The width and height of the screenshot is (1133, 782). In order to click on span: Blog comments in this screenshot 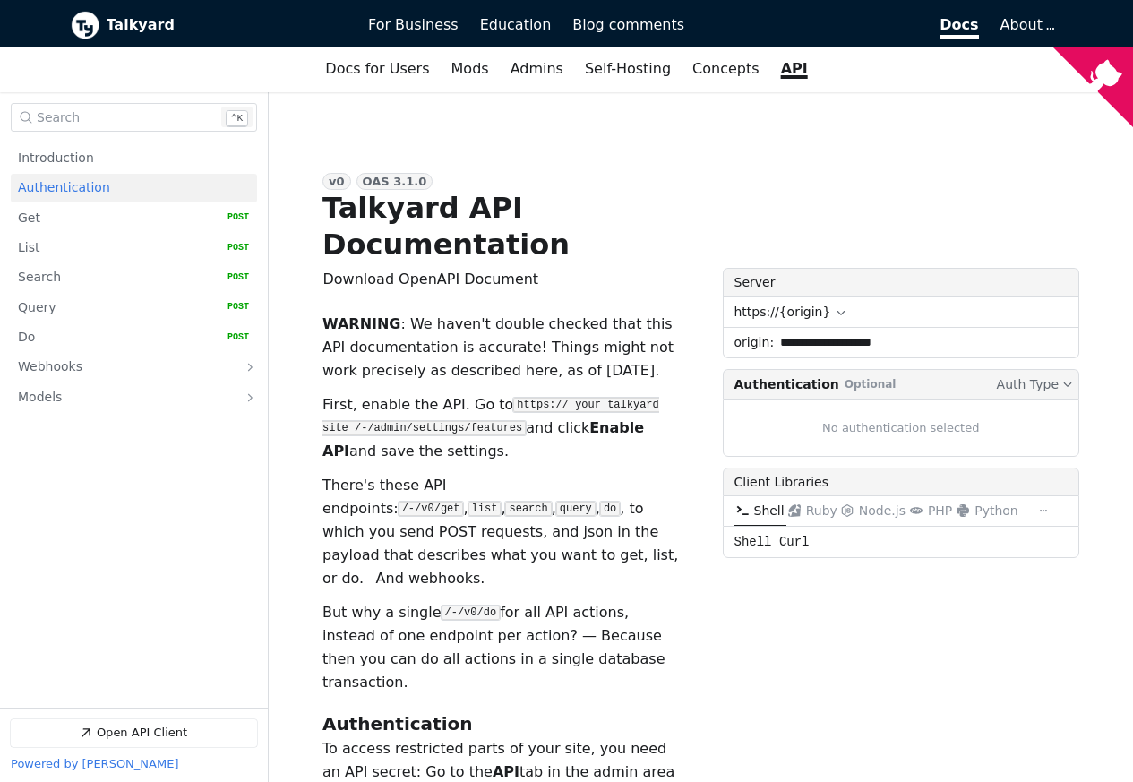, I will do `click(628, 24)`.